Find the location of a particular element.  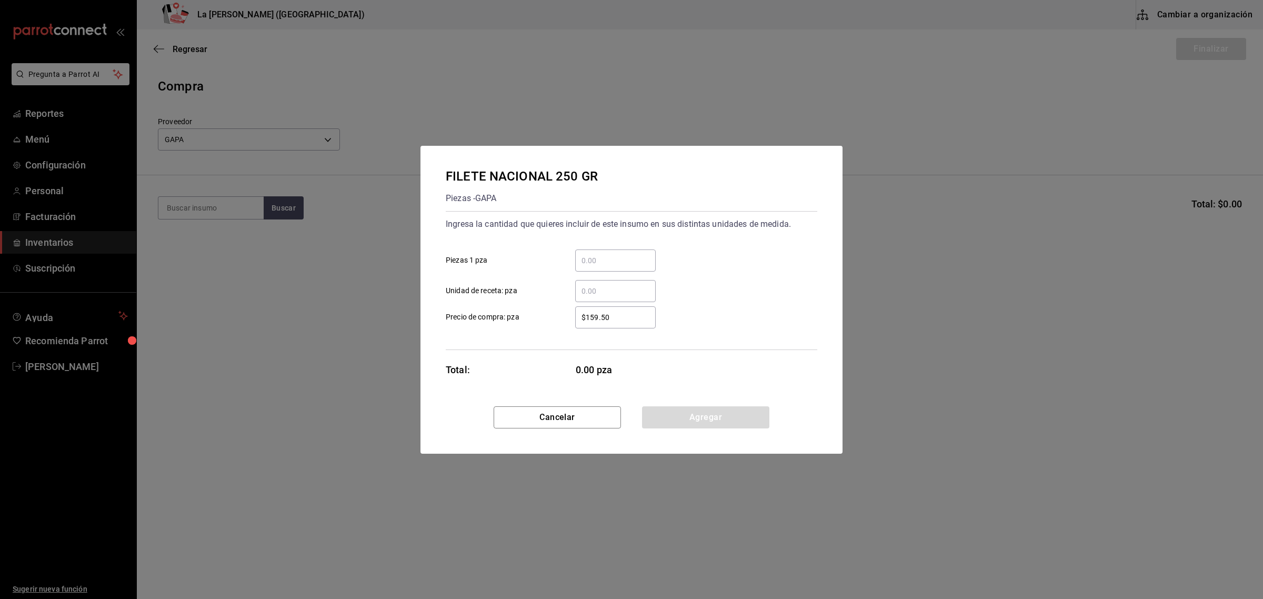

span: Precio de compra: pza is located at coordinates (482, 317).